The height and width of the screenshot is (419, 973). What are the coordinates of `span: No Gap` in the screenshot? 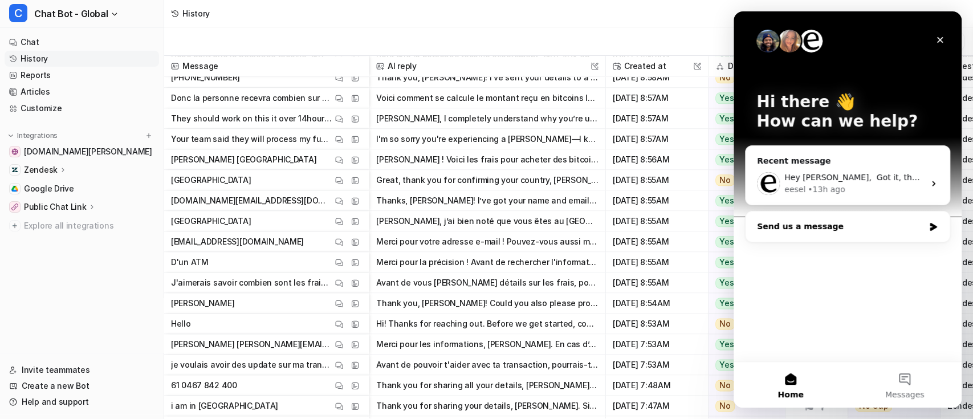 It's located at (874, 406).